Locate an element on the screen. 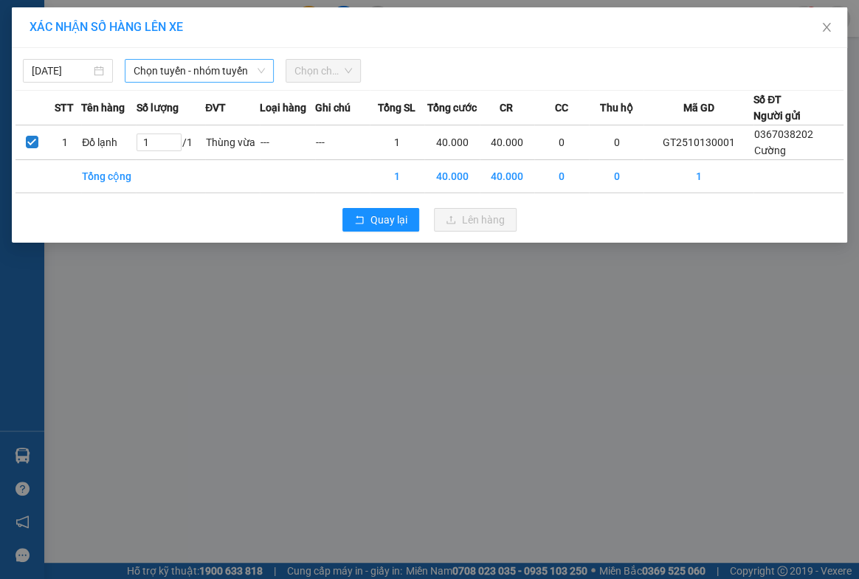 Image resolution: width=859 pixels, height=579 pixels. span: CC is located at coordinates (561, 108).